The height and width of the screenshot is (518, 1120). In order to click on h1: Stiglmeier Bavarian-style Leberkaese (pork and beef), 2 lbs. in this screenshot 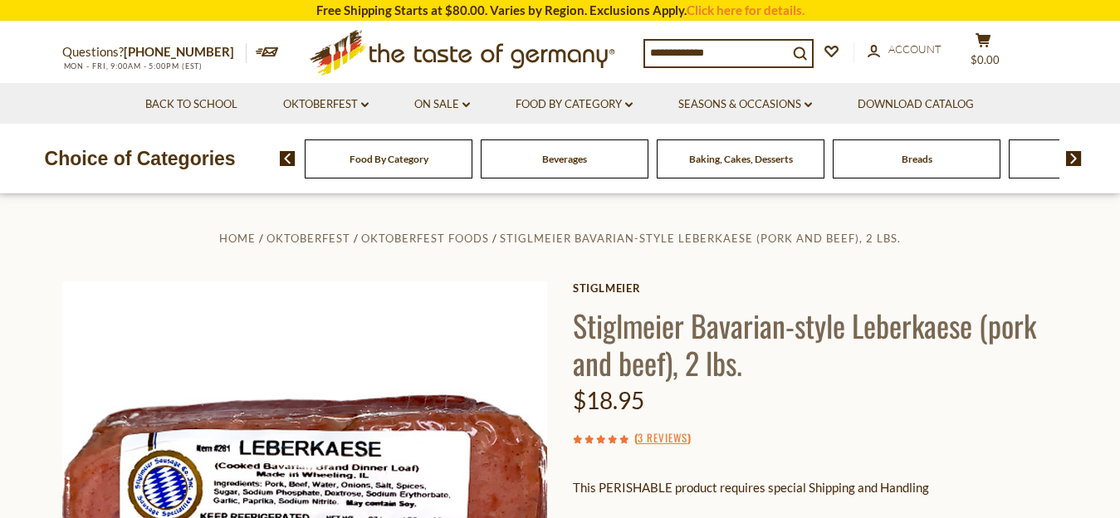, I will do `click(816, 344)`.